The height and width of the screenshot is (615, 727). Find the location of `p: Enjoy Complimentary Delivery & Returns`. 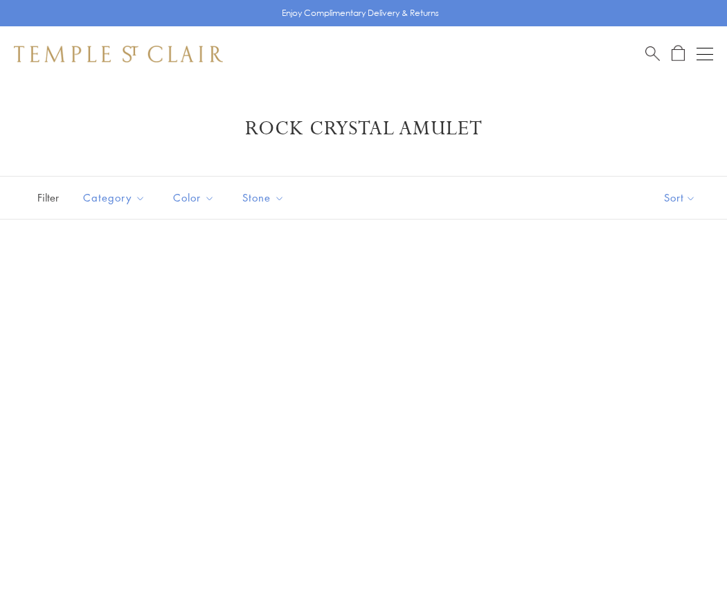

p: Enjoy Complimentary Delivery & Returns is located at coordinates (360, 13).